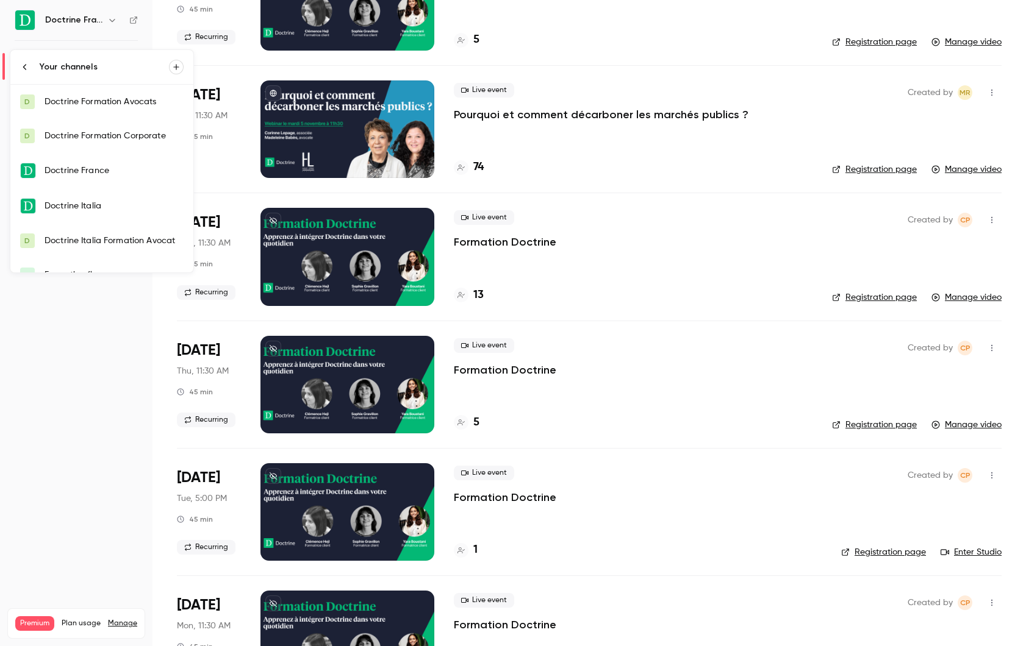 This screenshot has height=646, width=1026. What do you see at coordinates (114, 171) in the screenshot?
I see `div: Doctrine France` at bounding box center [114, 171].